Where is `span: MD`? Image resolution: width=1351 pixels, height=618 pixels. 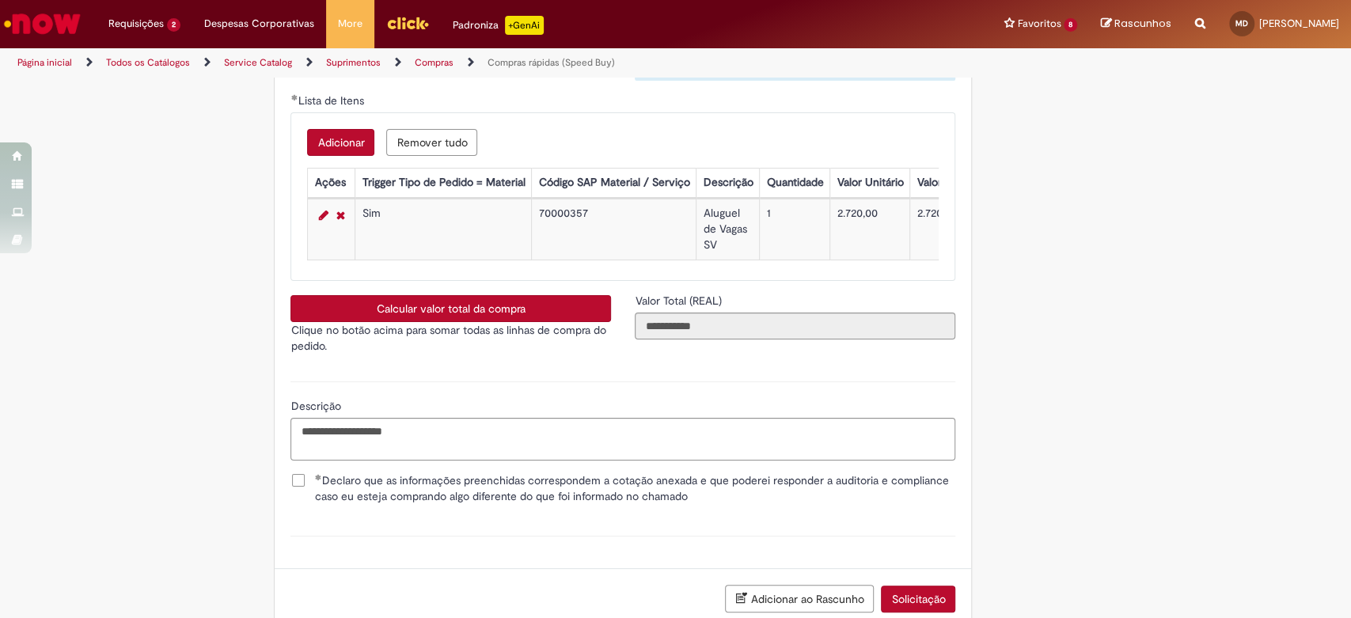
span: MD is located at coordinates (1242, 23).